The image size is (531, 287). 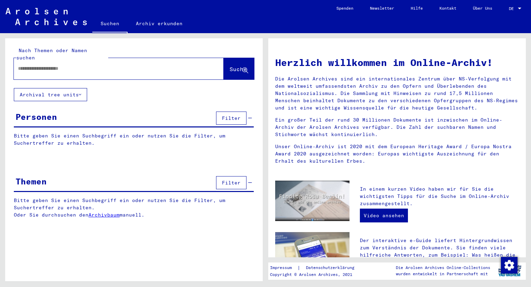 I want to click on h1: Herzlich willkommen im Online-Archiv!, so click(x=397, y=63).